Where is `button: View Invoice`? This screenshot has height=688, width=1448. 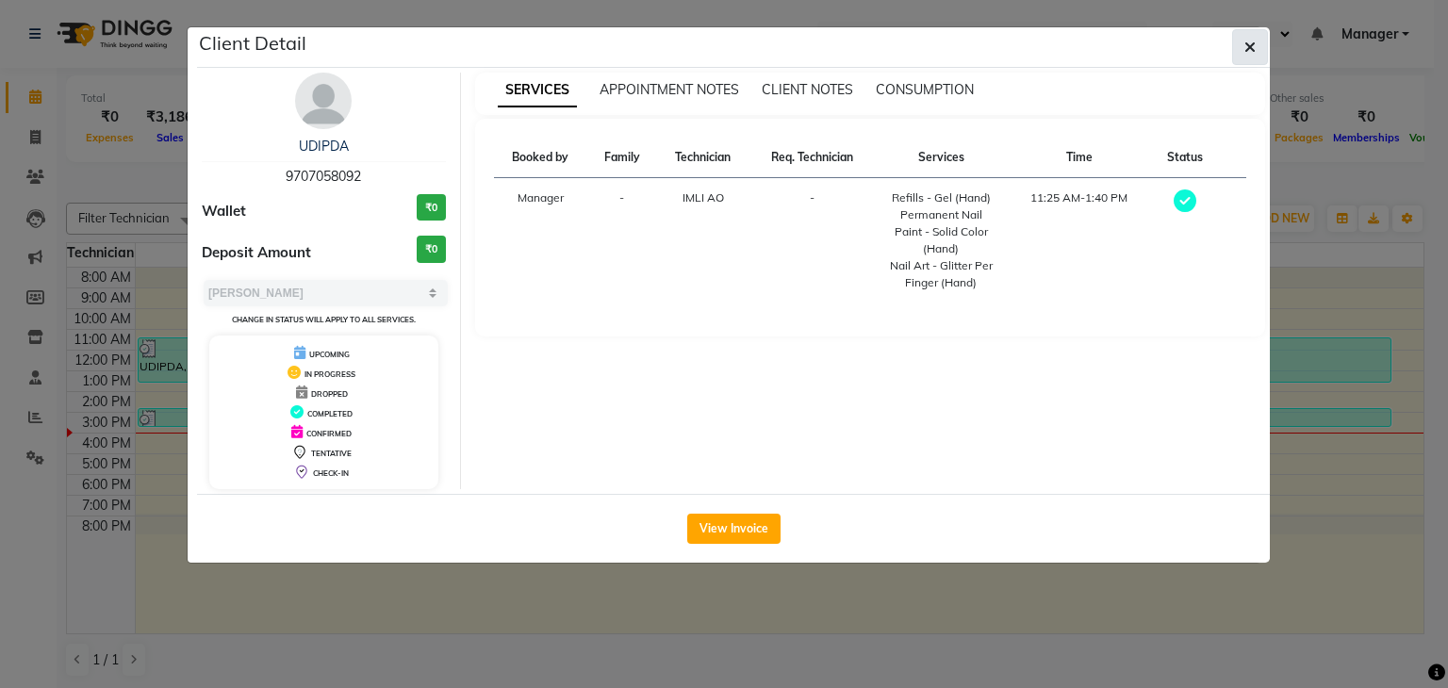
button: View Invoice is located at coordinates (733, 529).